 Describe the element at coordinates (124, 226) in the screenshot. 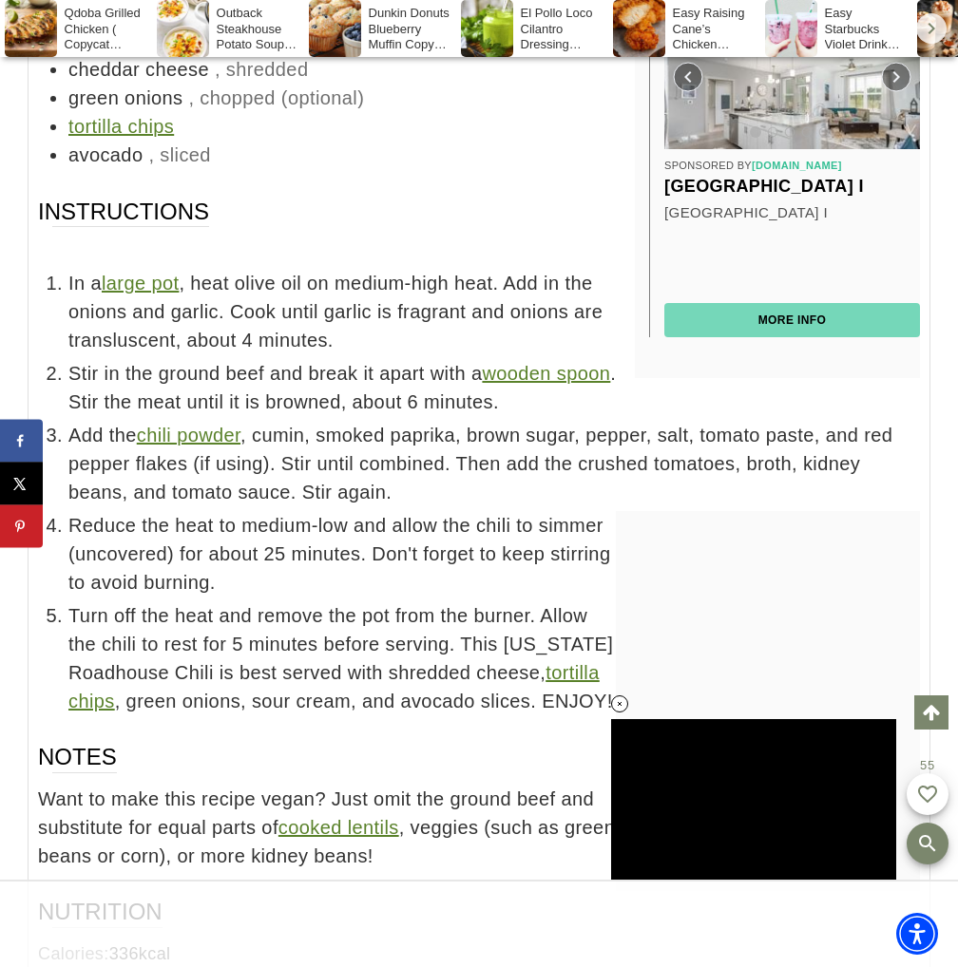

I see `span: Instructions` at that location.